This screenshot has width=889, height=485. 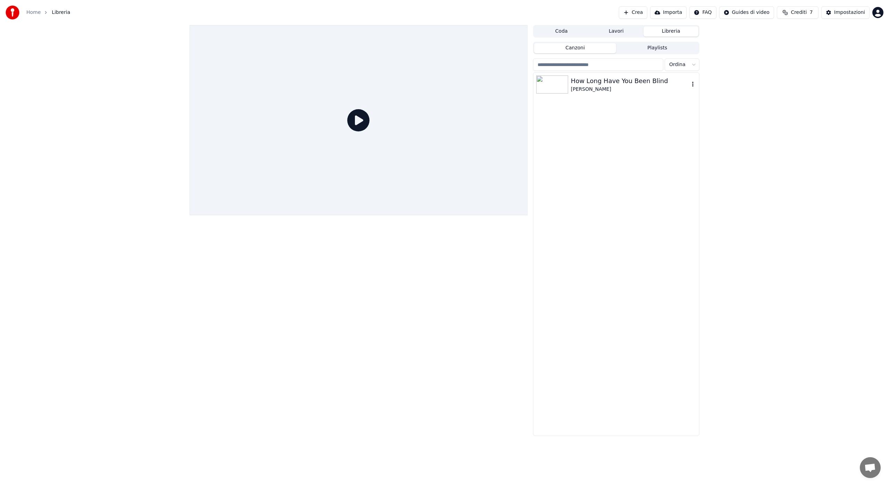 What do you see at coordinates (870, 467) in the screenshot?
I see `div: Aprire la chat` at bounding box center [870, 467].